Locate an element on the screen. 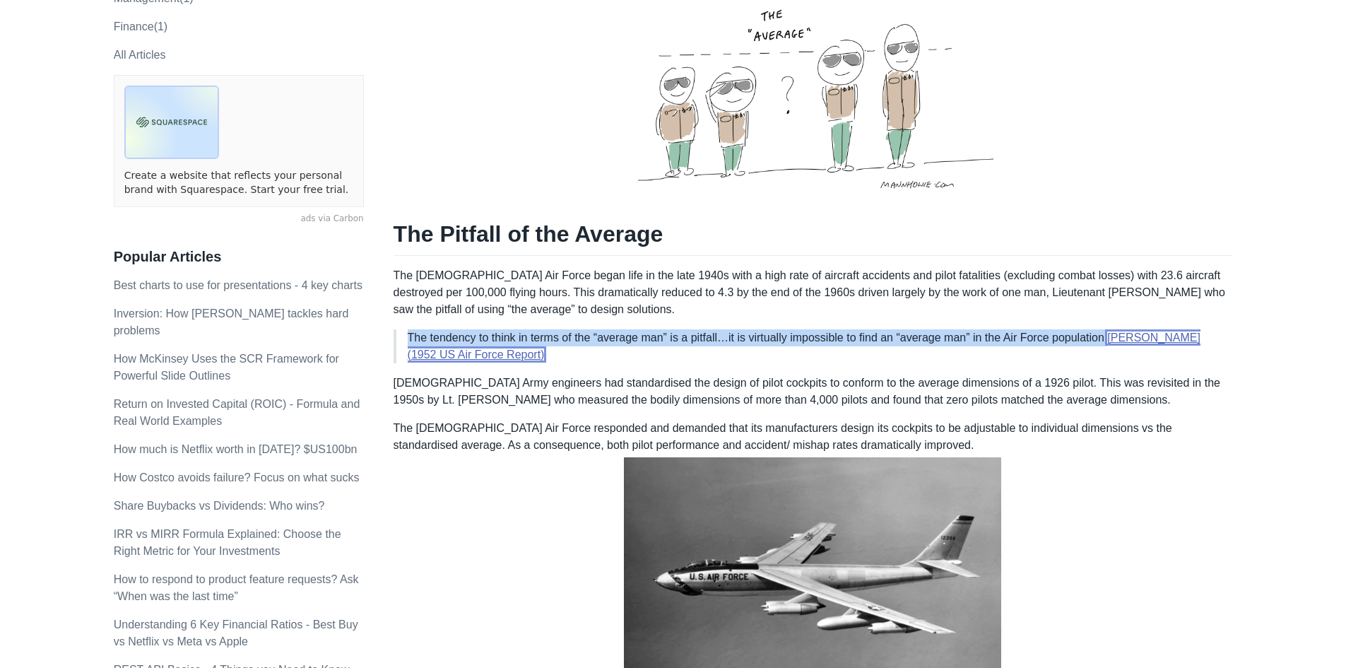 The width and height of the screenshot is (1346, 668). a: Share Buybacks vs Dividends: Who wins? is located at coordinates (219, 505).